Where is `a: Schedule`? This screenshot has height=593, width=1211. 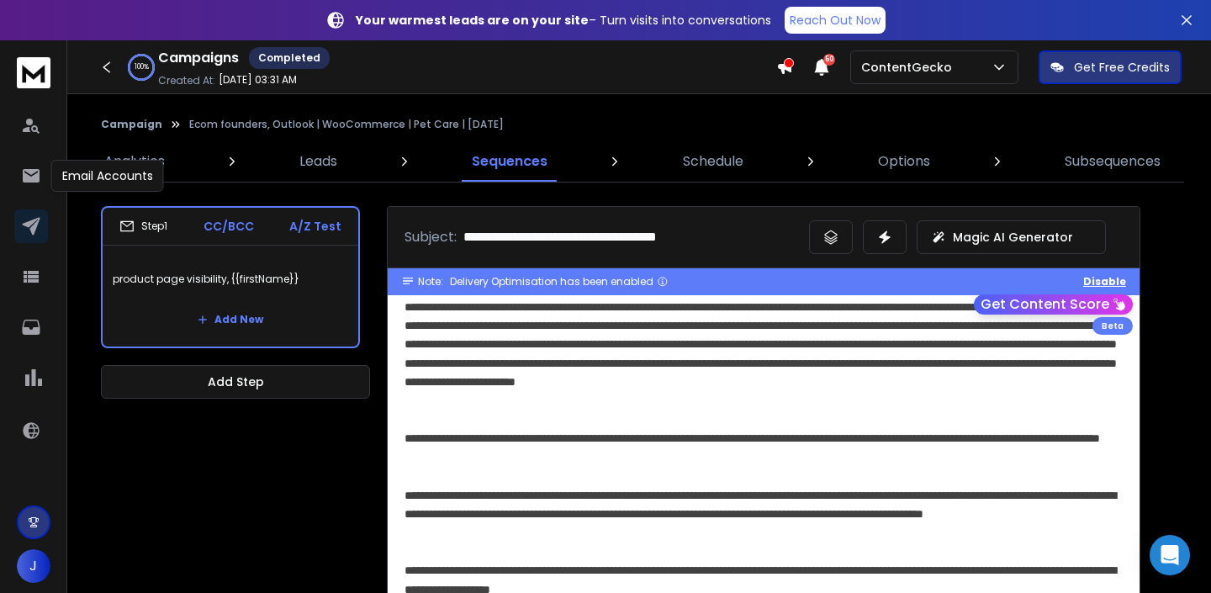
a: Schedule is located at coordinates (713, 162).